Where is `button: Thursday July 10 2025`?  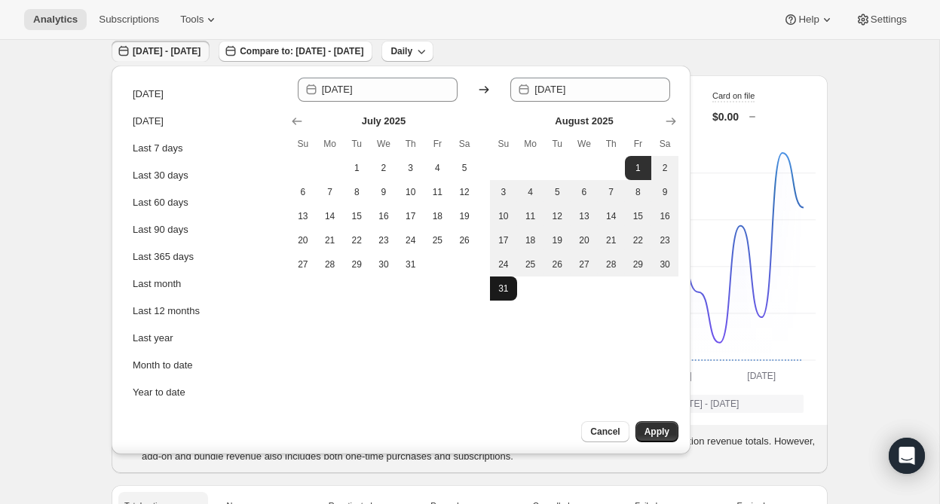 button: Thursday July 10 2025 is located at coordinates (411, 192).